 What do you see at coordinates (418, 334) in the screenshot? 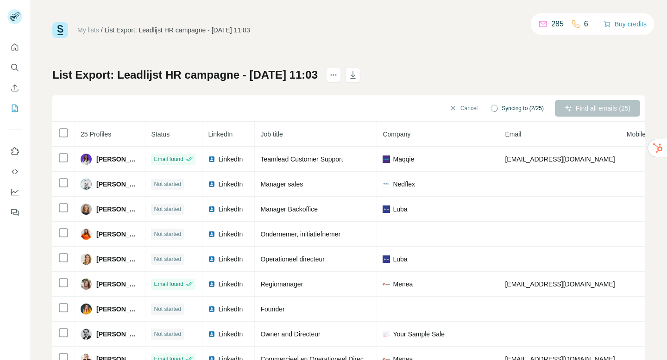
I see `span: Your Sample Sale` at bounding box center [418, 334].